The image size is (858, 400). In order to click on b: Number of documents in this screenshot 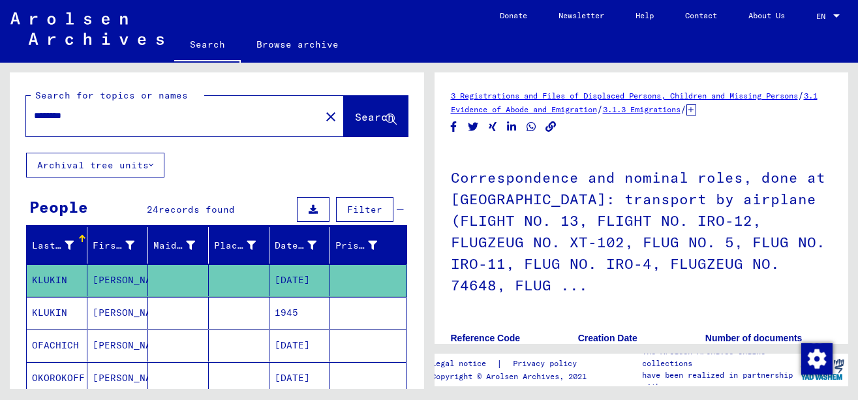, I will do `click(754, 338)`.